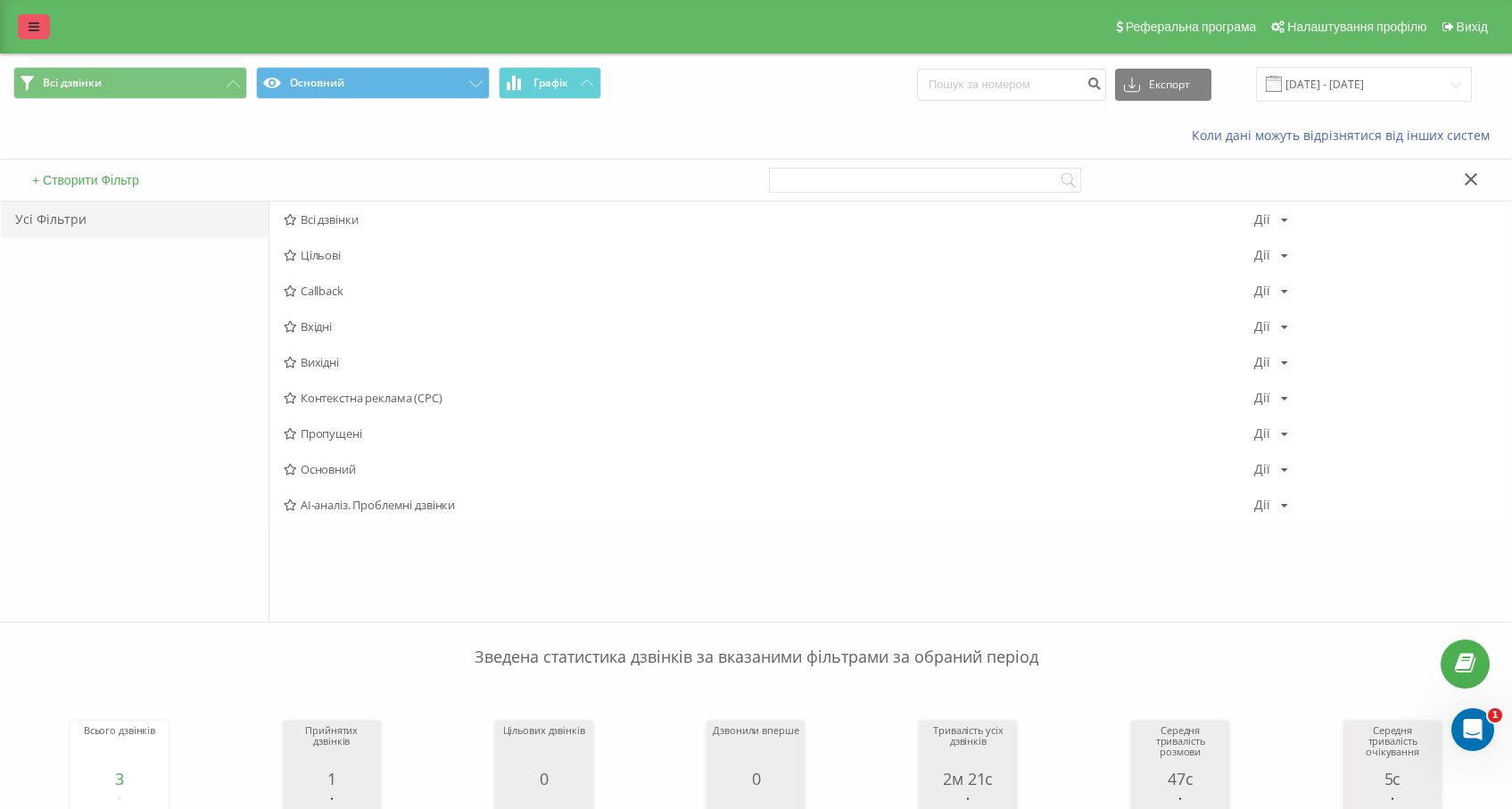 Image resolution: width=1512 pixels, height=809 pixels. I want to click on div: 1, so click(332, 779).